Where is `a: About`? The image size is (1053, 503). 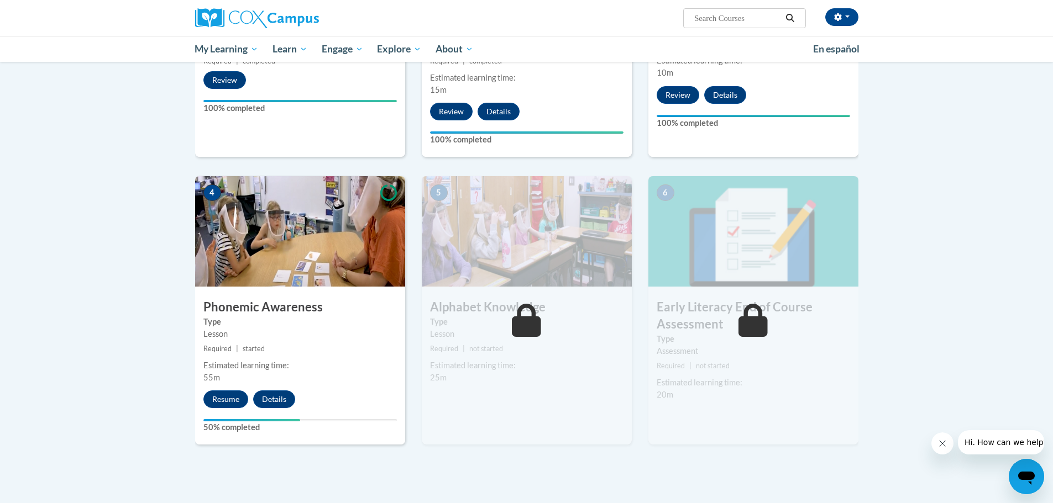 a: About is located at coordinates (454, 49).